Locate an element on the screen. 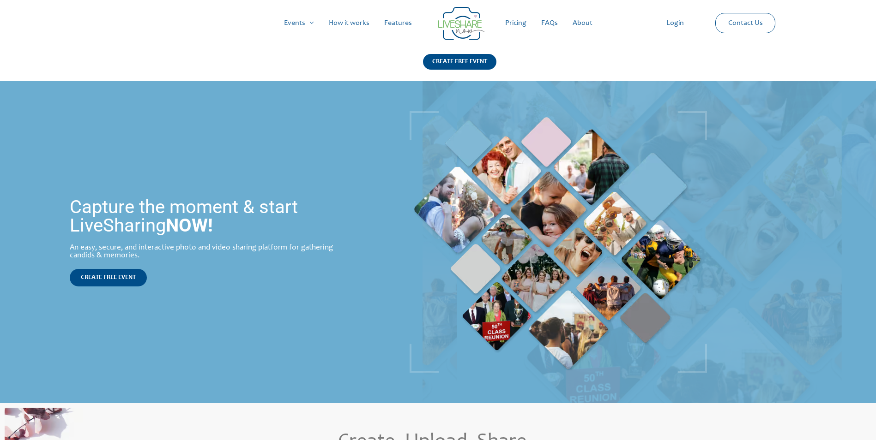 This screenshot has height=440, width=876. span: CREATE FREE EVENT is located at coordinates (108, 278).